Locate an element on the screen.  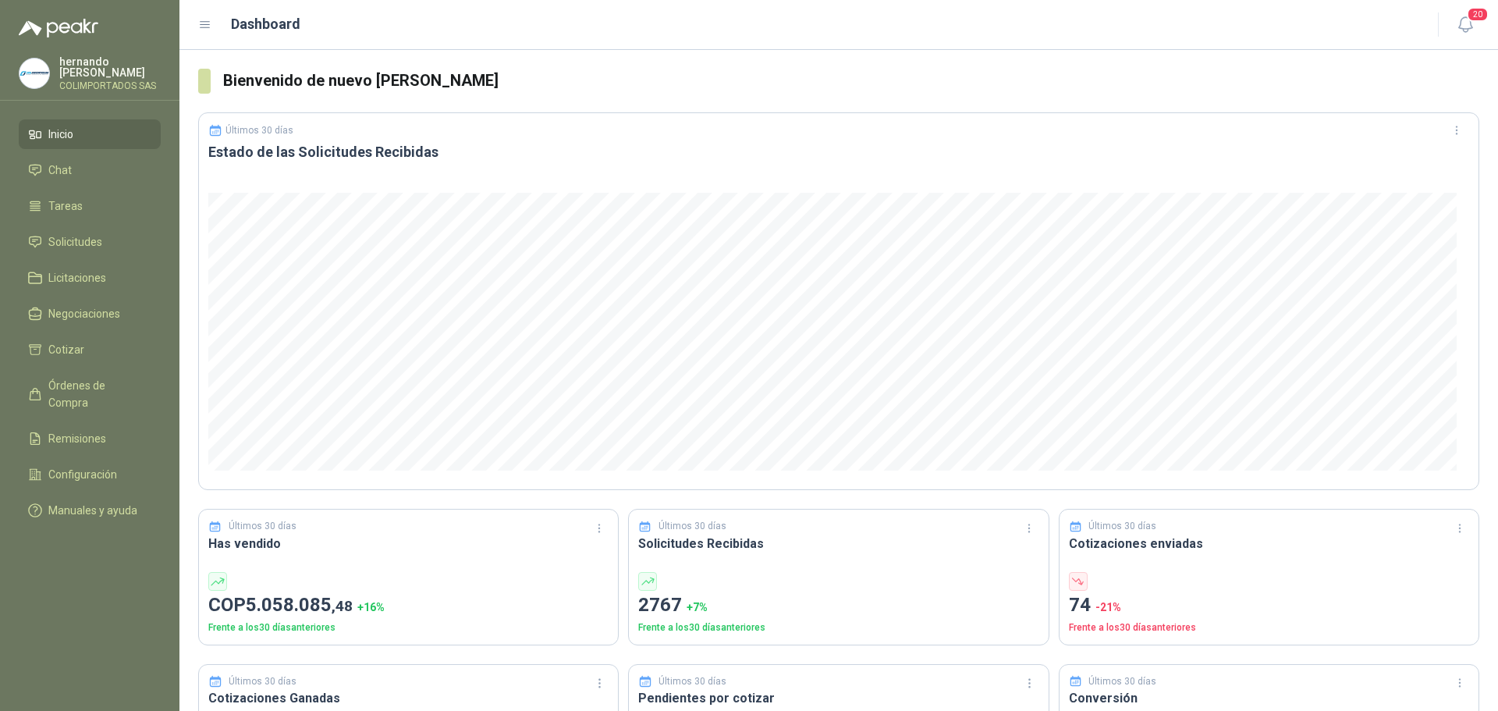
span: Chat is located at coordinates (60, 170).